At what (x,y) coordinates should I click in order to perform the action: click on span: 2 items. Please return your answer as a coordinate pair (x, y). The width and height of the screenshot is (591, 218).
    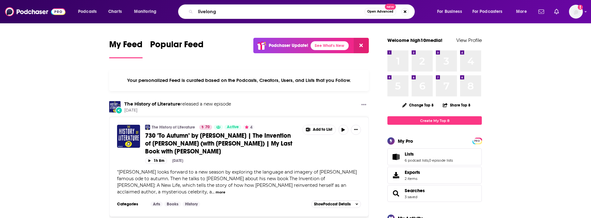
    Looking at the image, I should click on (412, 178).